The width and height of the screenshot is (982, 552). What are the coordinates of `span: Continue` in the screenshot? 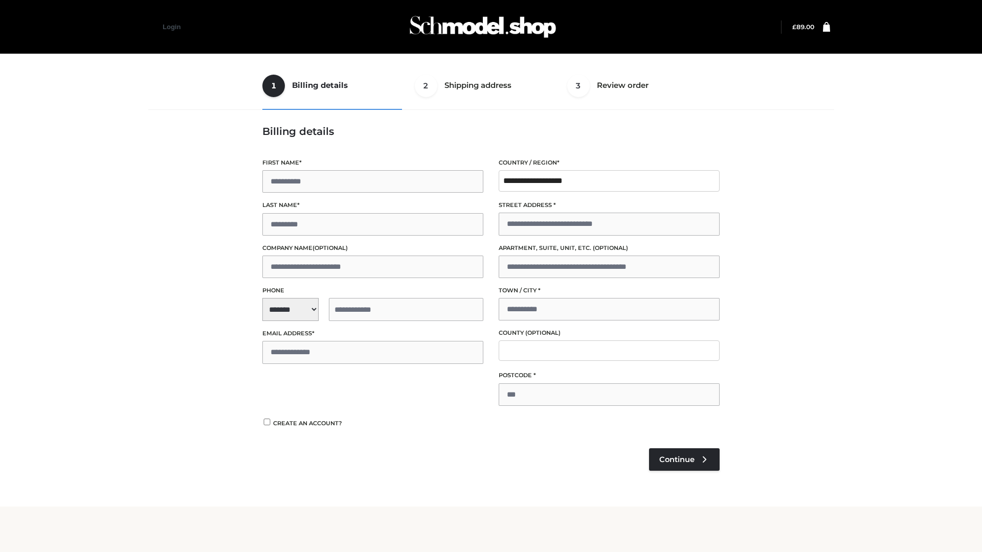 It's located at (677, 460).